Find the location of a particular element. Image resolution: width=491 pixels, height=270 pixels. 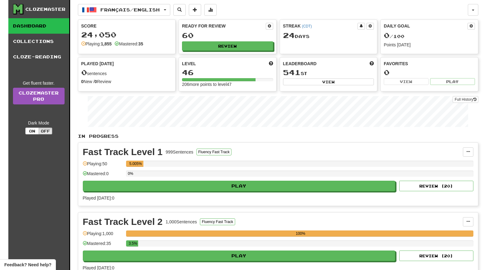

div: Clozemaster is located at coordinates (45, 9).